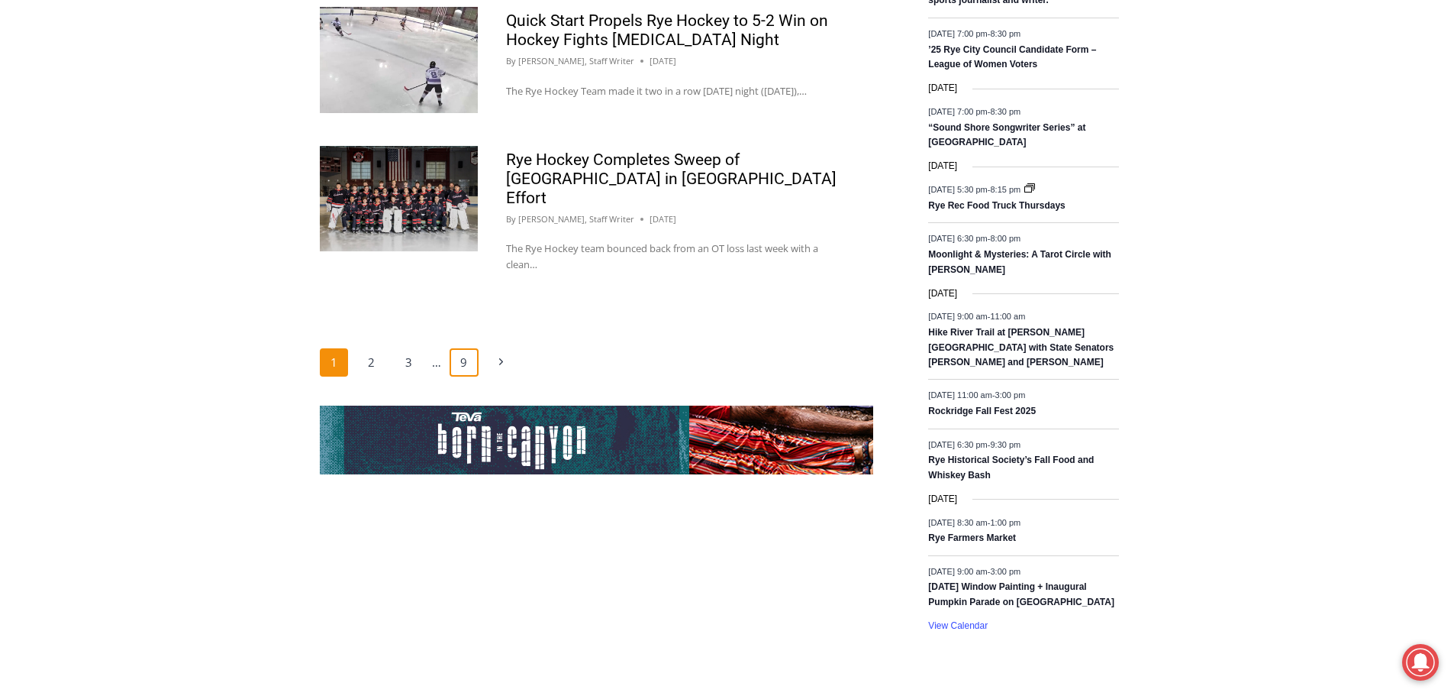 Image resolution: width=1454 pixels, height=696 pixels. I want to click on p: The Rye Hockey team bounced back from an OT loss last week with a clean…, so click(676, 257).